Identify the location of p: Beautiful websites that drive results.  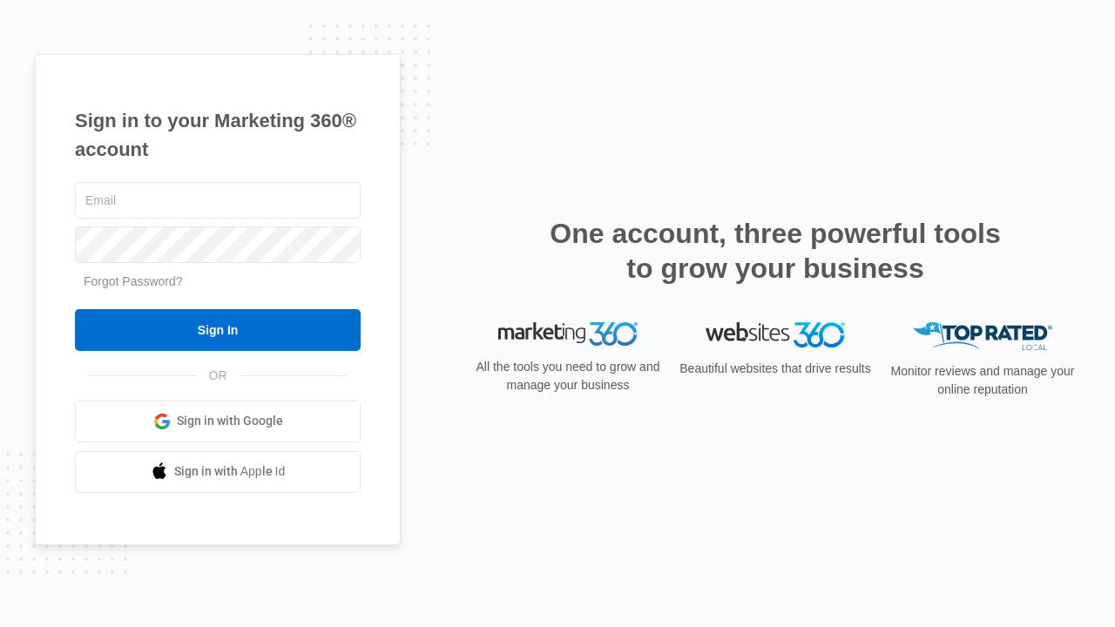
(775, 368).